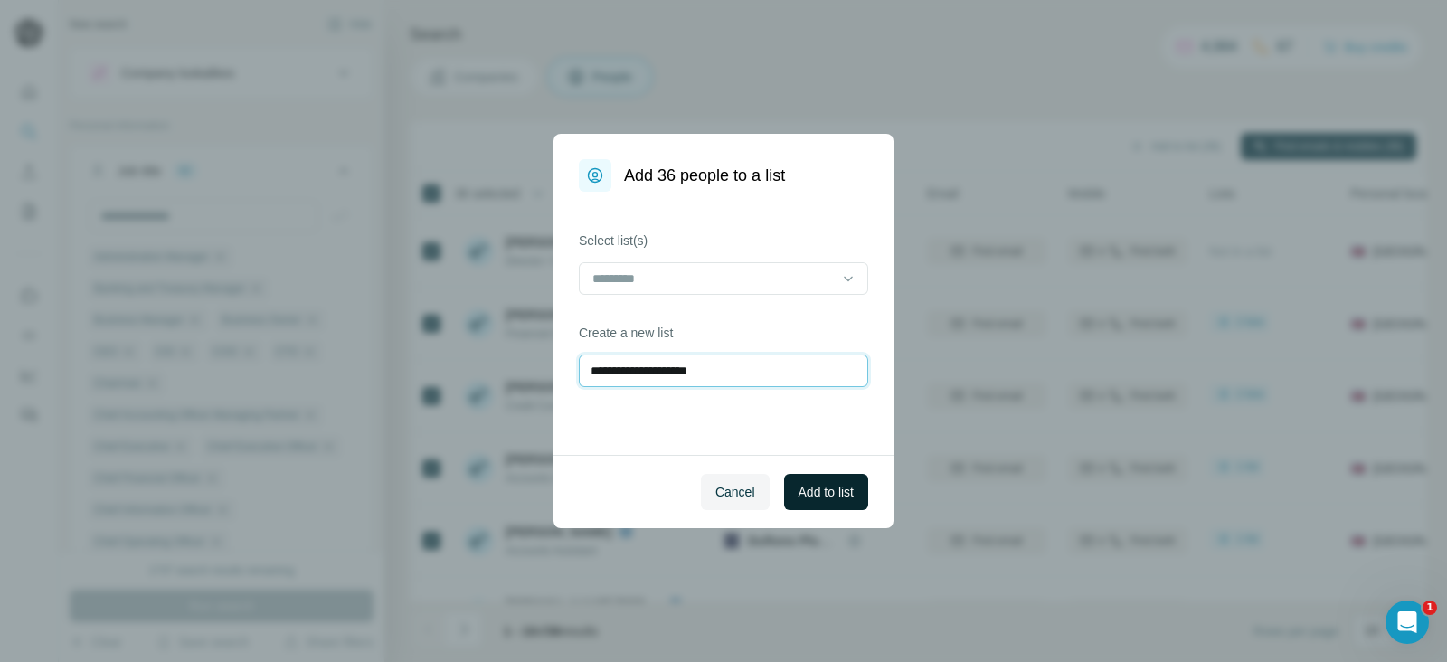 The height and width of the screenshot is (662, 1447). Describe the element at coordinates (724, 241) in the screenshot. I see `label: Select list(s)` at that location.